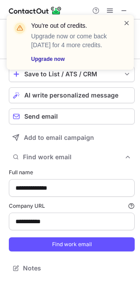  Describe the element at coordinates (20, 28) in the screenshot. I see `img: warning` at that location.